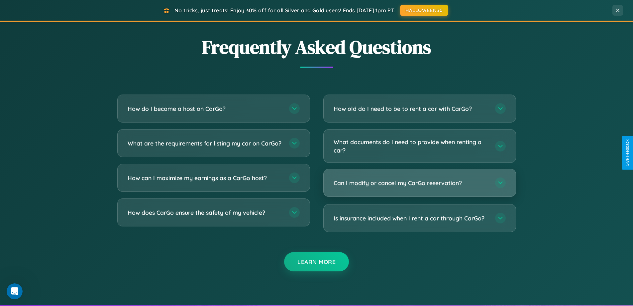 The height and width of the screenshot is (306, 633). What do you see at coordinates (411, 146) in the screenshot?
I see `h3: What documents do I need to provide when renting a car?` at bounding box center [411, 146].